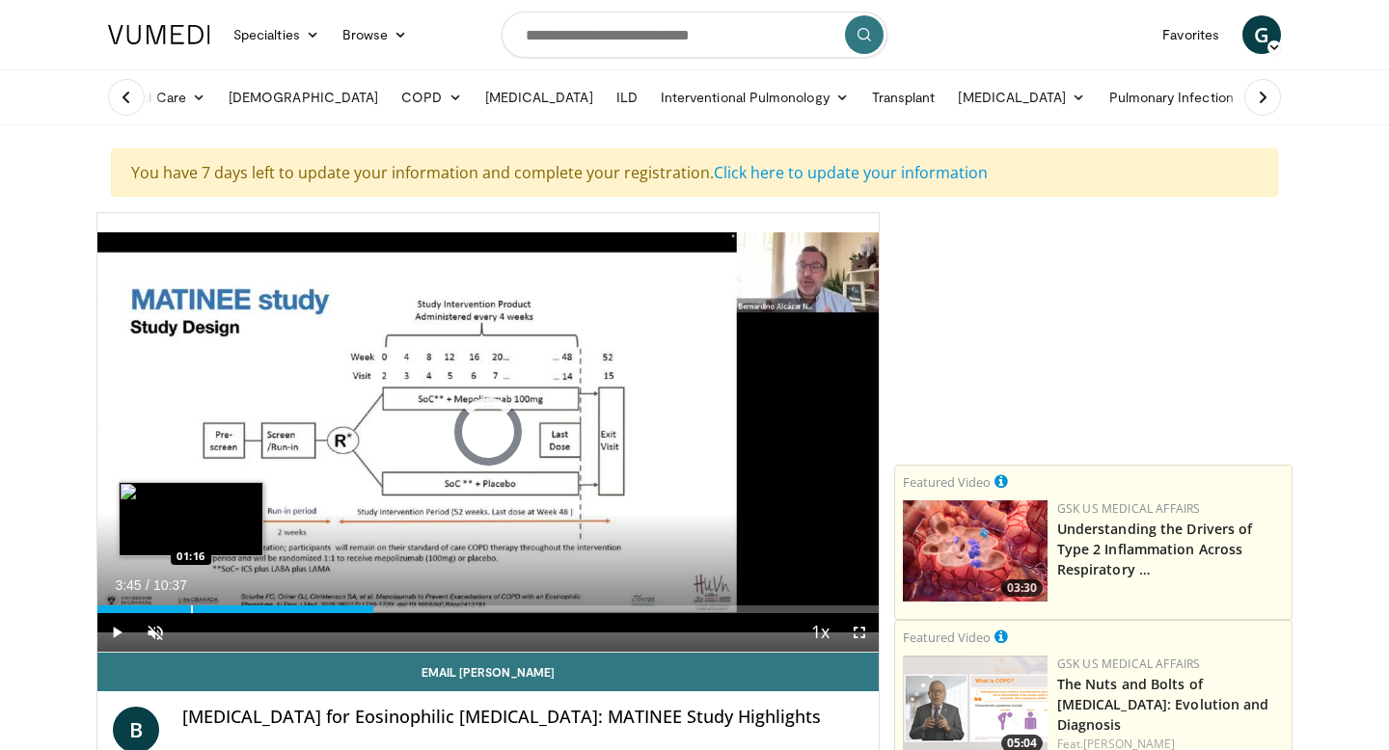  Describe the element at coordinates (821, 633) in the screenshot. I see `button: Playback Rate` at that location.